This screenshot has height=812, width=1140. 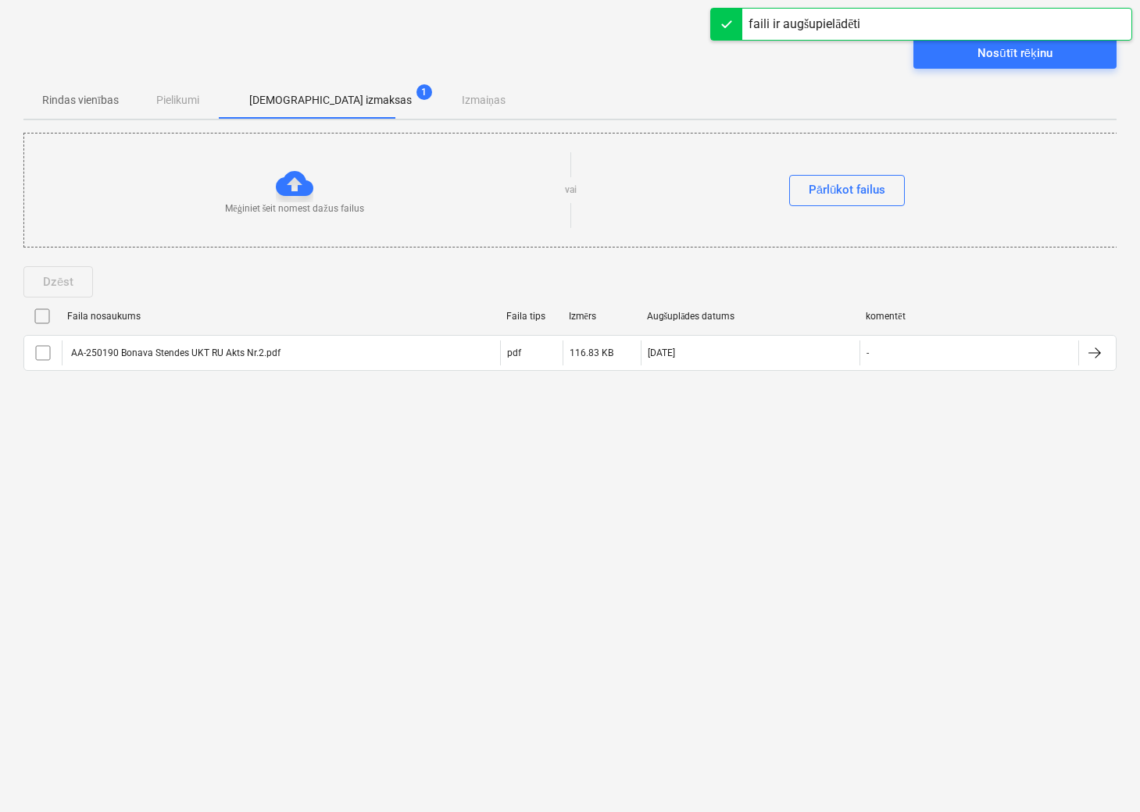 What do you see at coordinates (804, 24) in the screenshot?
I see `div: faili ir augšupielādēti` at bounding box center [804, 24].